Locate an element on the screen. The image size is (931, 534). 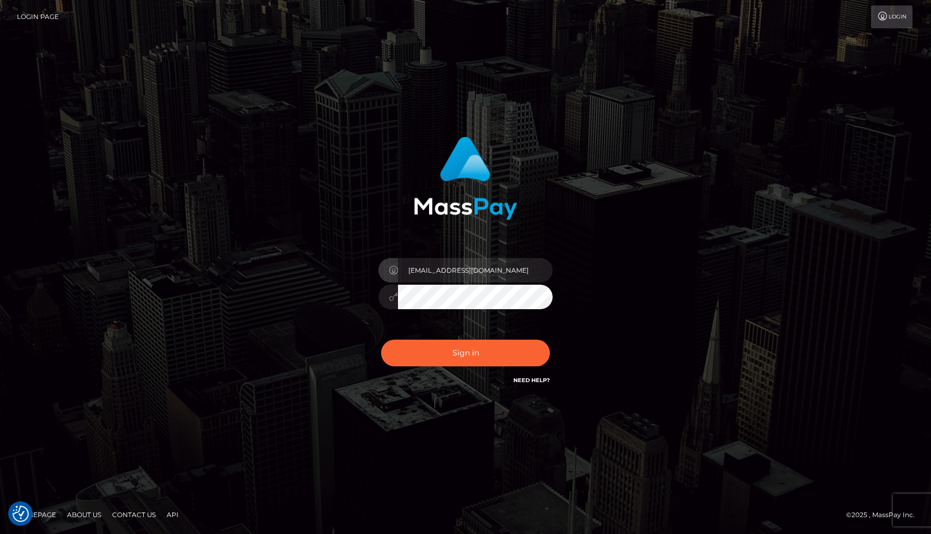
img: Revisit consent button is located at coordinates (21, 514).